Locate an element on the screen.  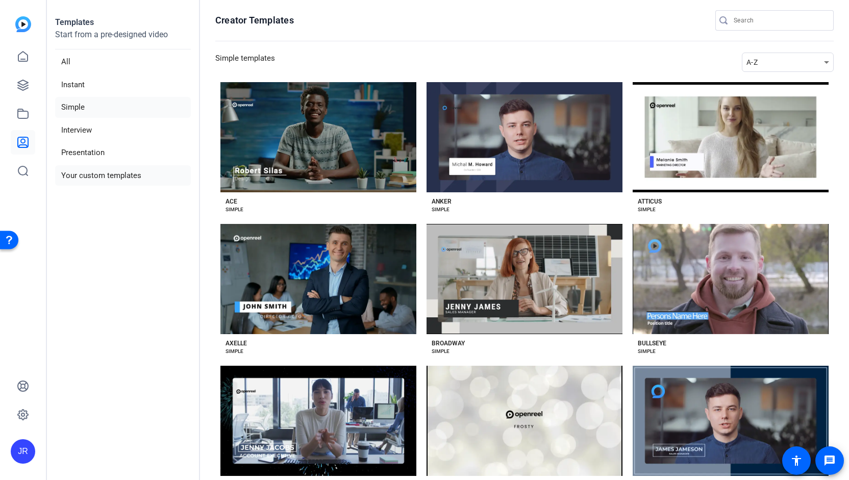
li: Interview is located at coordinates (123, 130).